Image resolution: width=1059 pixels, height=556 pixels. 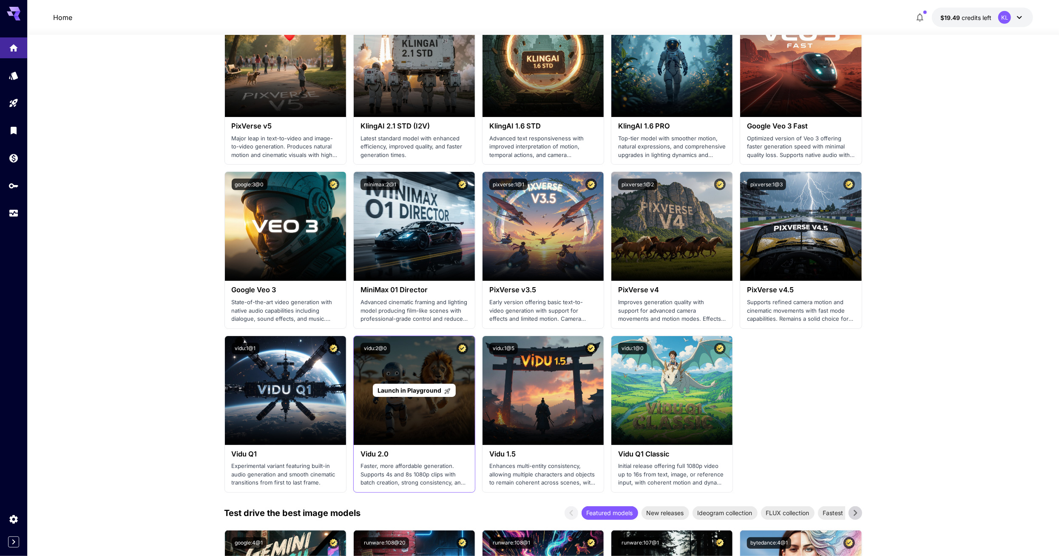 I want to click on h3: PixVerse v5, so click(x=285, y=126).